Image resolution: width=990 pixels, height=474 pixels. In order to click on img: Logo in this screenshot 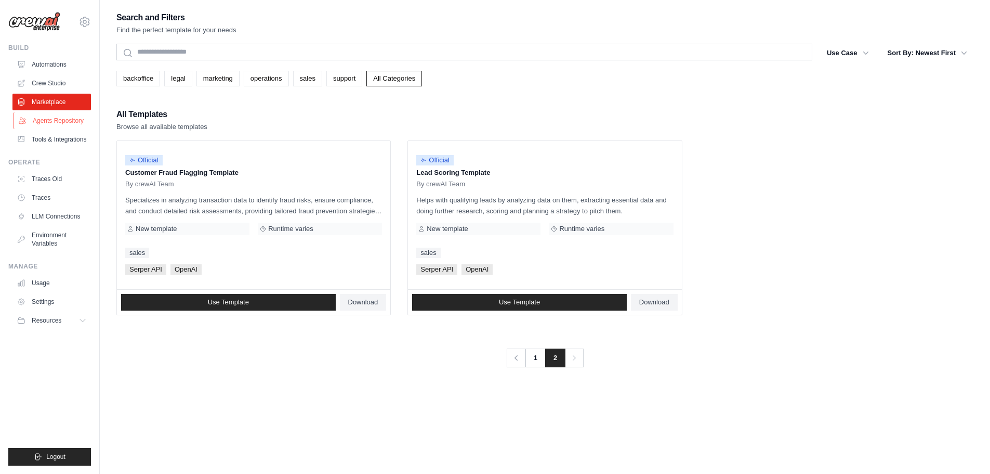, I will do `click(34, 22)`.